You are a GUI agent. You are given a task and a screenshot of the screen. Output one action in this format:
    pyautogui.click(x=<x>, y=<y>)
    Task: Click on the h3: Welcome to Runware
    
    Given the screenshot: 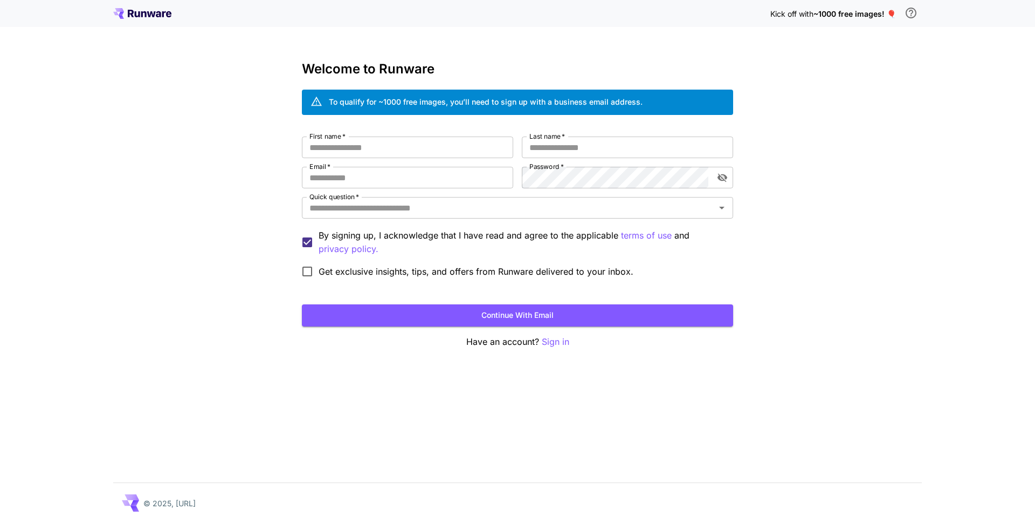 What is the action you would take?
    pyautogui.click(x=518, y=69)
    